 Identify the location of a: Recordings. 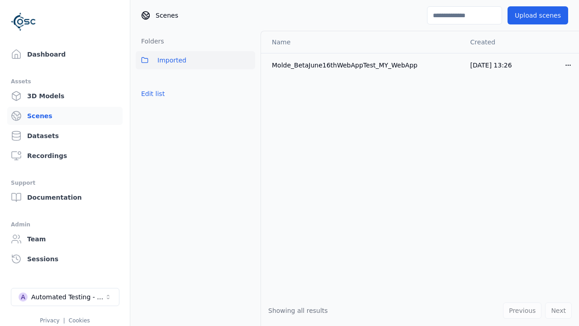
(65, 156).